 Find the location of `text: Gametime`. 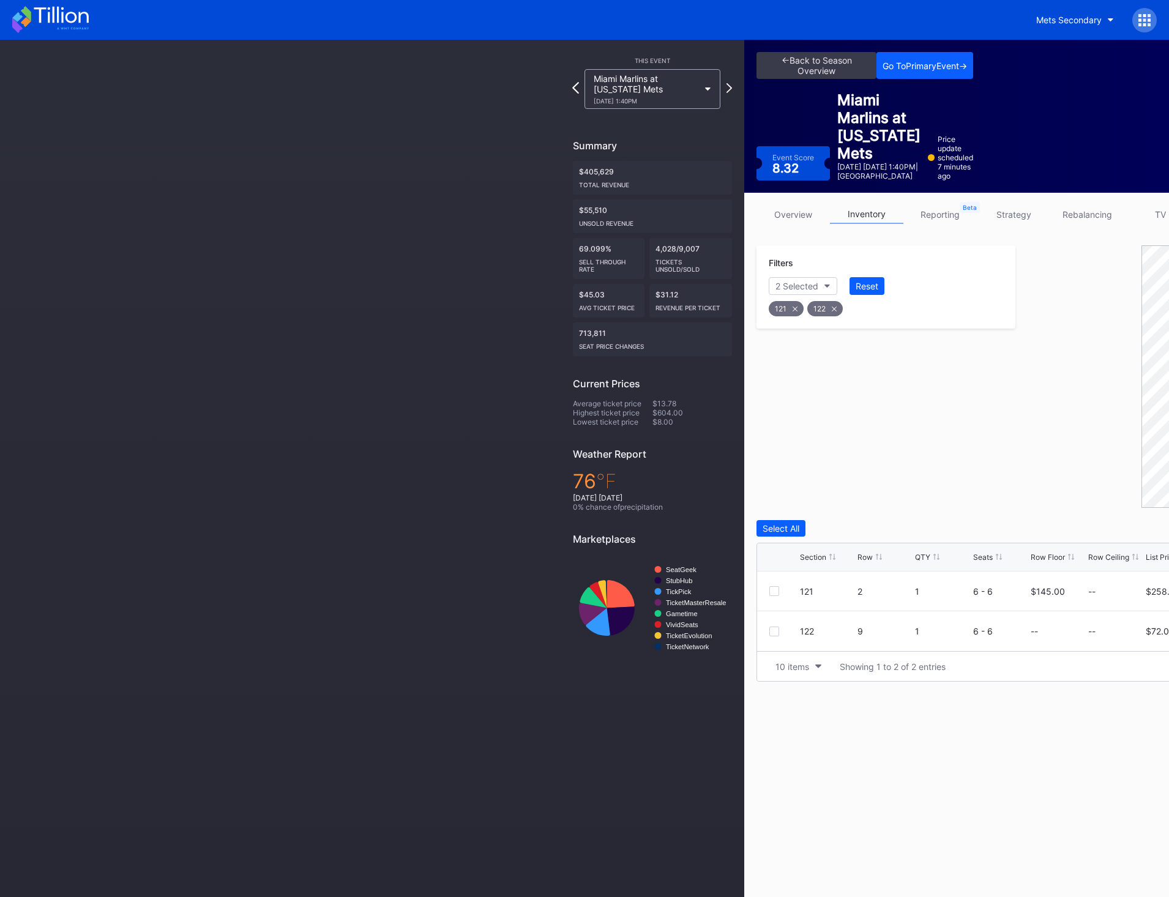

text: Gametime is located at coordinates (682, 614).